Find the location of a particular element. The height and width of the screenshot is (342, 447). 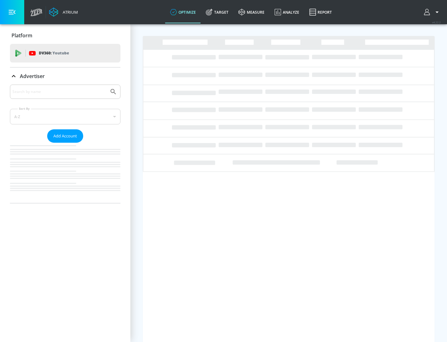

a: Analyze is located at coordinates (287, 12).